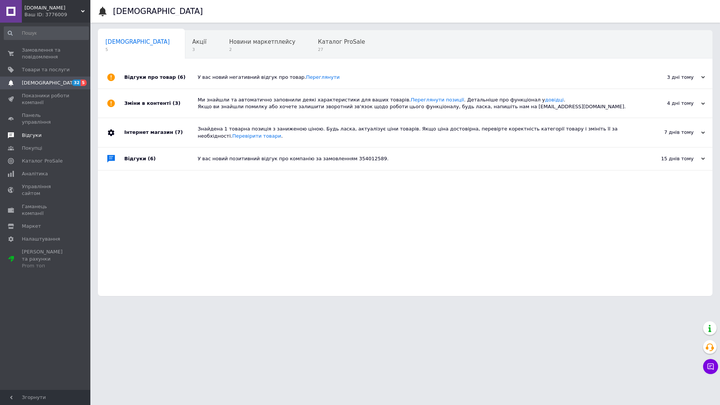  Describe the element at coordinates (32, 148) in the screenshot. I see `span: Покупці` at that location.